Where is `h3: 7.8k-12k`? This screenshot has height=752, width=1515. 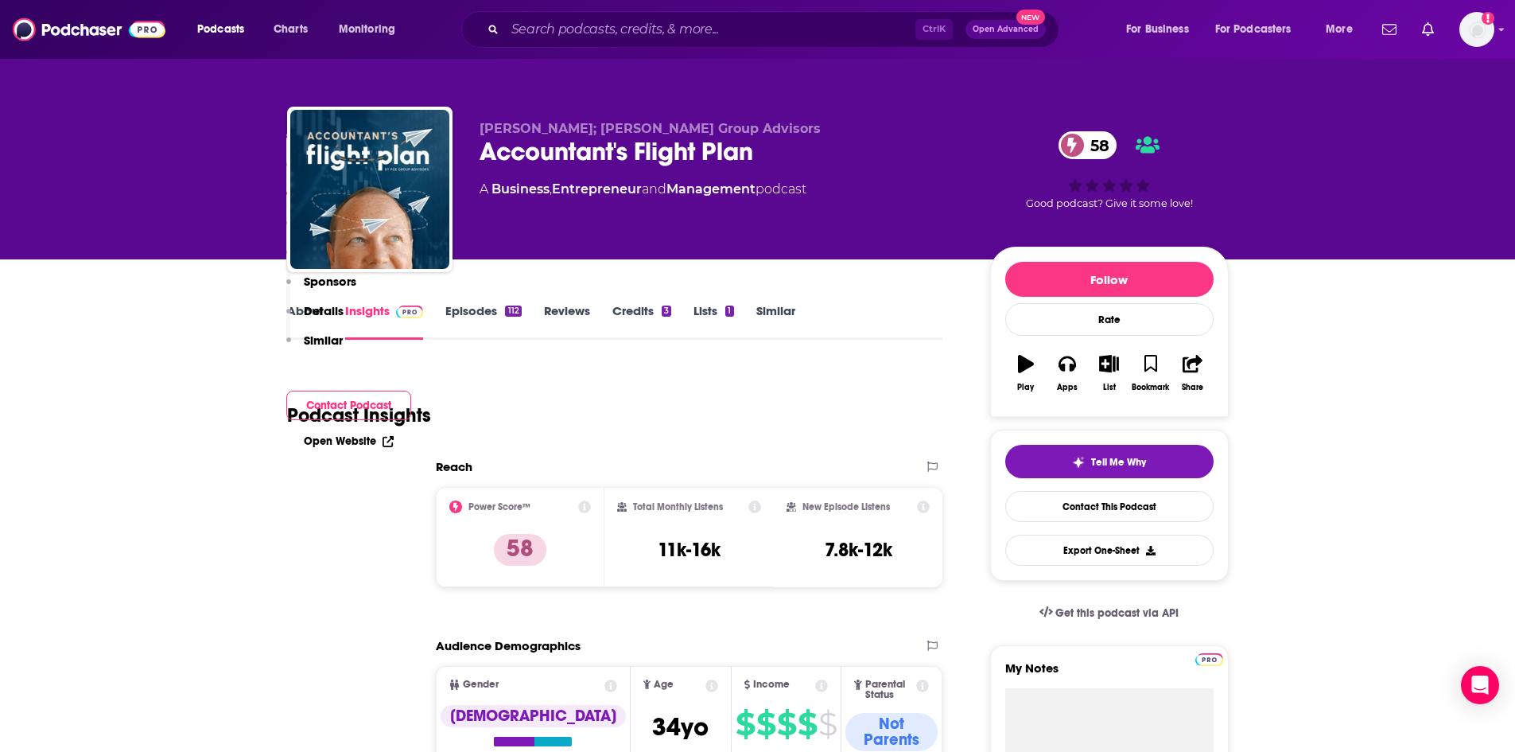 h3: 7.8k-12k is located at coordinates (858, 550).